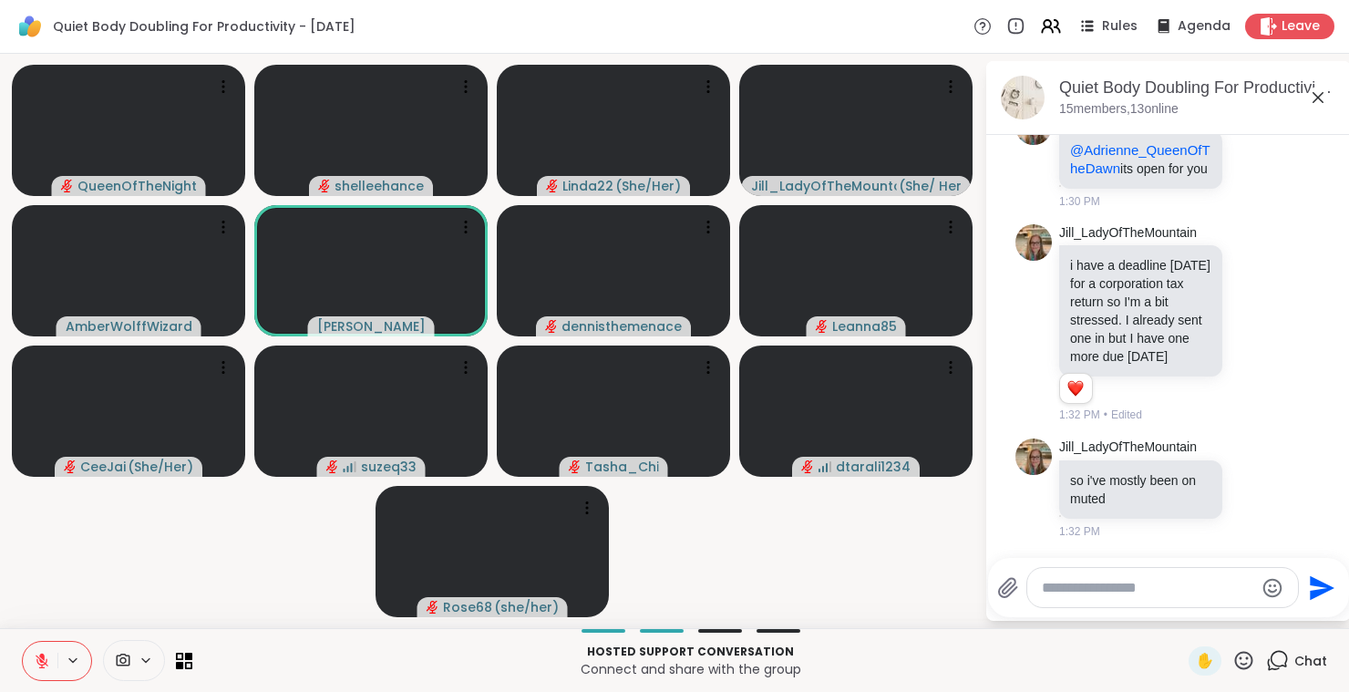  What do you see at coordinates (824, 186) in the screenshot?
I see `span: Jill_LadyOfTheMountain` at bounding box center [824, 186].